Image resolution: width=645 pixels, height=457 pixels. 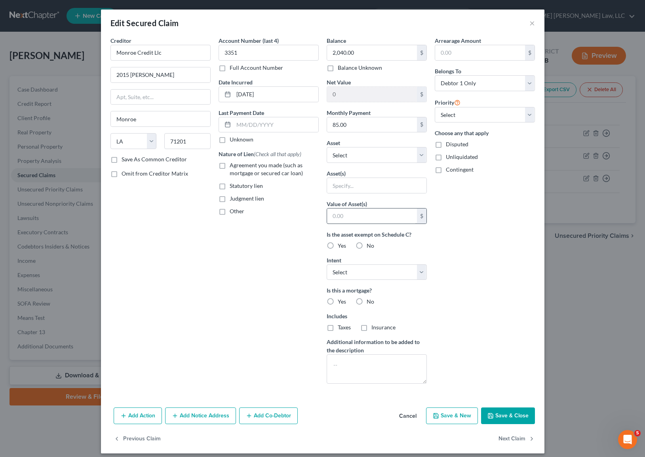 I want to click on button: Add Co-Debtor, so click(x=269, y=416).